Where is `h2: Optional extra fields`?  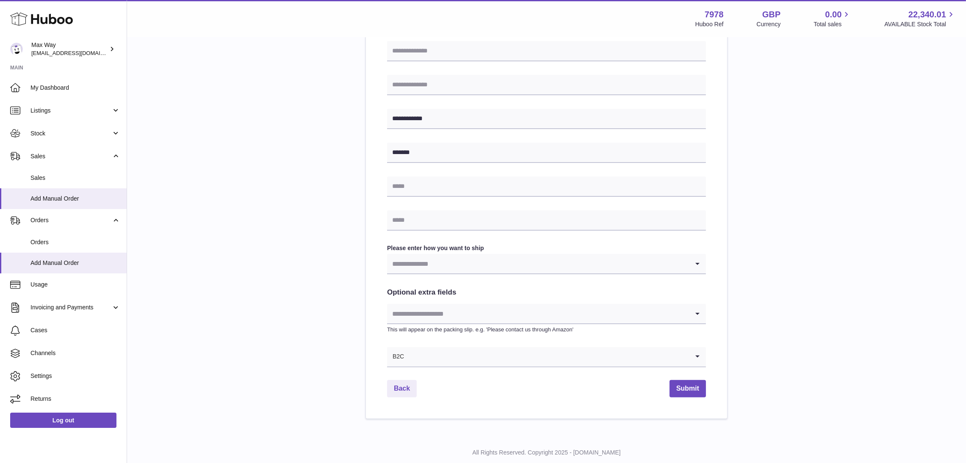 h2: Optional extra fields is located at coordinates (546, 293).